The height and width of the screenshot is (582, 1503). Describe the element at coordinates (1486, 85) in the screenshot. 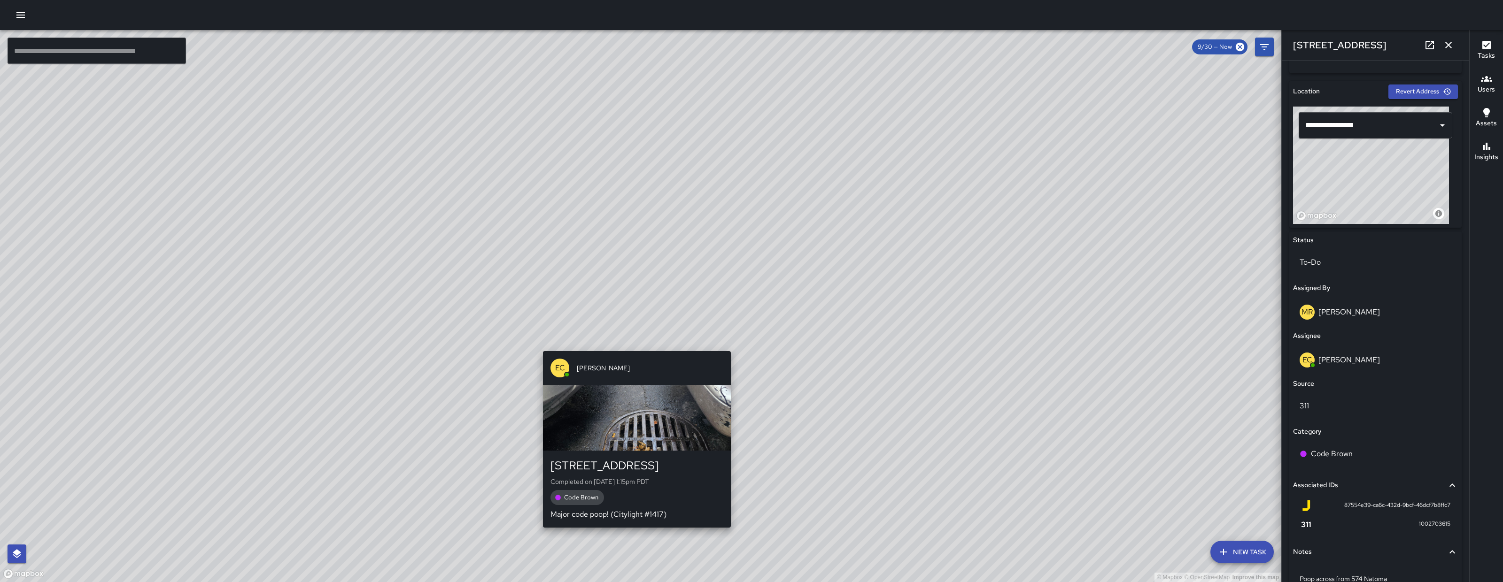

I see `button: Users` at that location.